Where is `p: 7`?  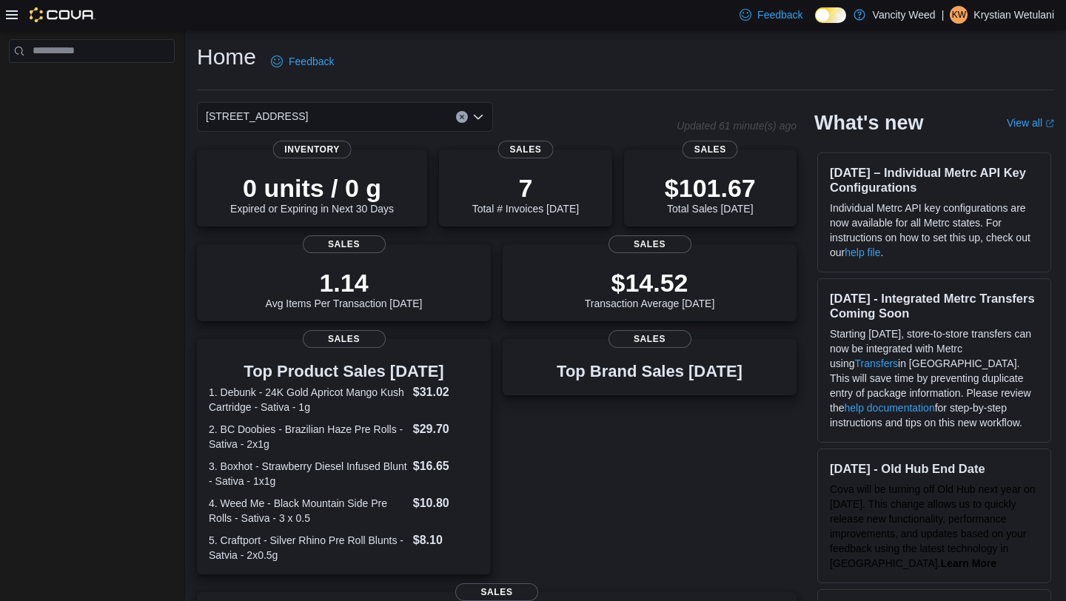 p: 7 is located at coordinates (525, 188).